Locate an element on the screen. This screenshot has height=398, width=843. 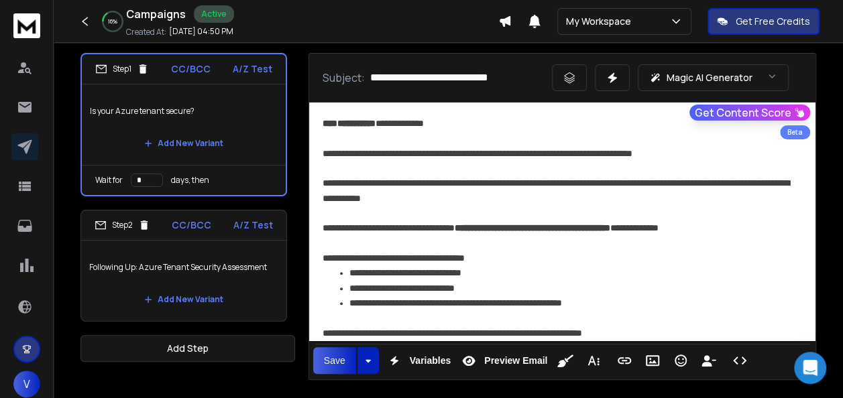
span: V is located at coordinates (27, 384).